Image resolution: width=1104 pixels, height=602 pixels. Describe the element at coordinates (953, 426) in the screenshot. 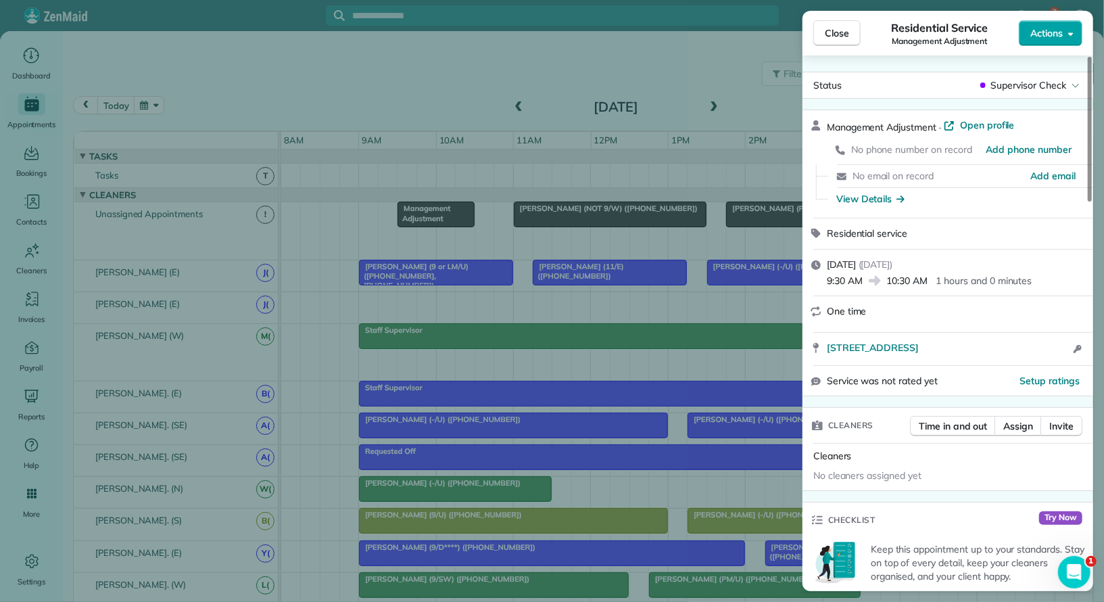

I see `span: Time in and out` at that location.